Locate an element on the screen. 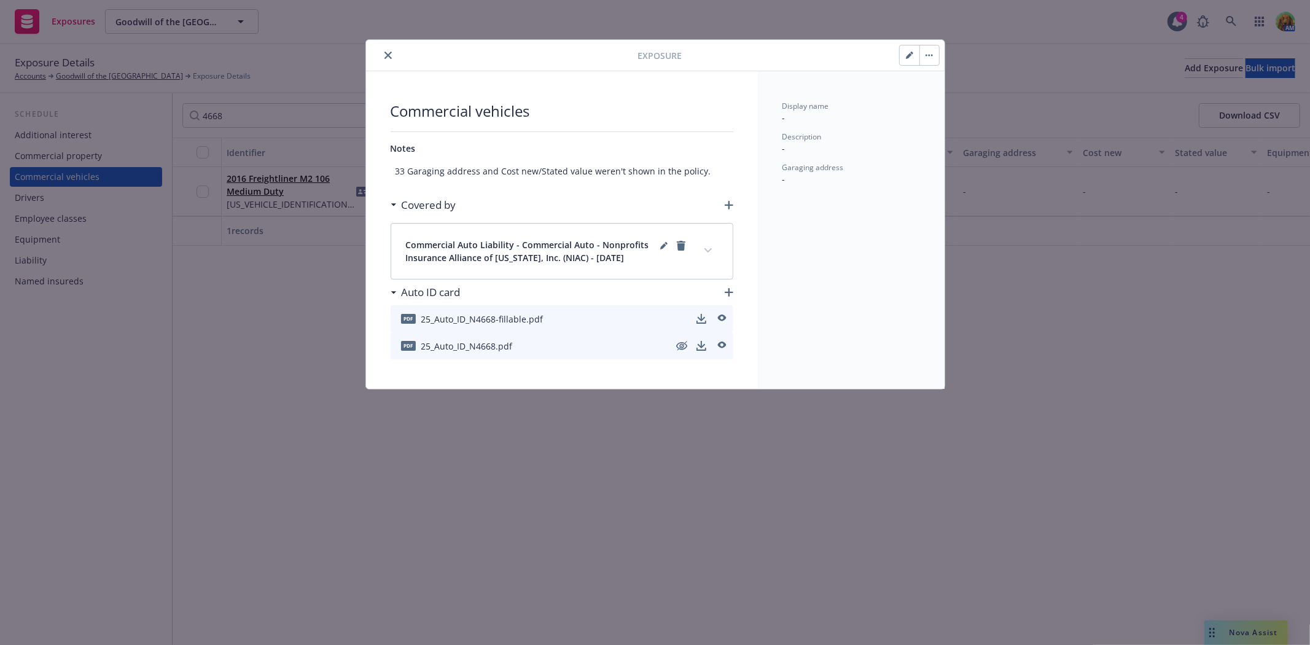 Image resolution: width=1310 pixels, height=645 pixels. span: hidden is located at coordinates (682, 346).